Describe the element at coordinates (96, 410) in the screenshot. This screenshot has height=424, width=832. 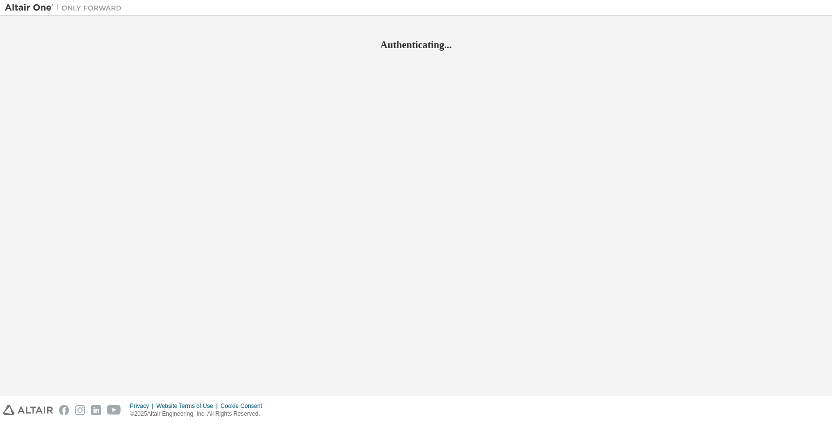
I see `img: linkedin.svg` at that location.